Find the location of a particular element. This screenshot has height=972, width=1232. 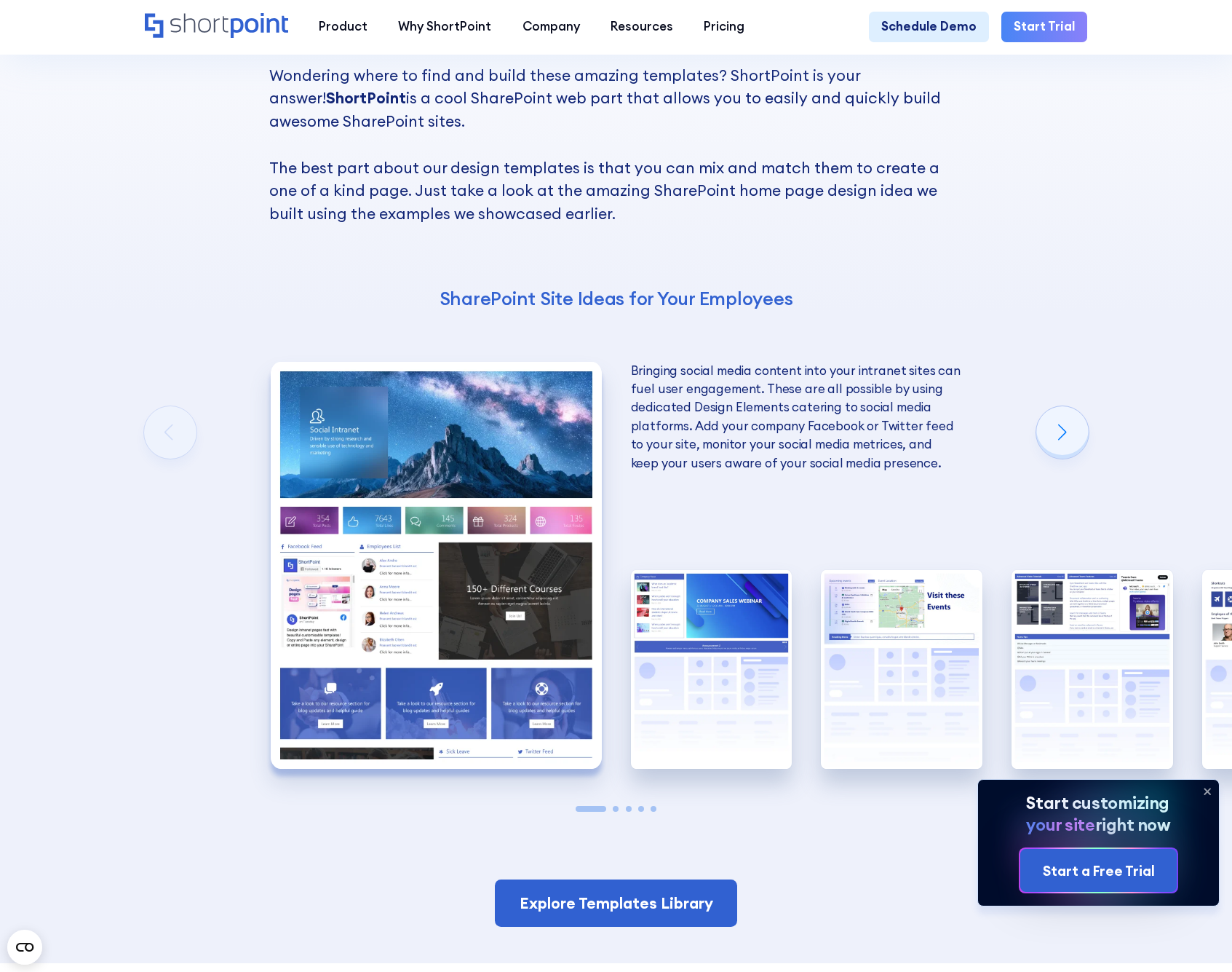

div: 1 / 5 is located at coordinates (436, 565).